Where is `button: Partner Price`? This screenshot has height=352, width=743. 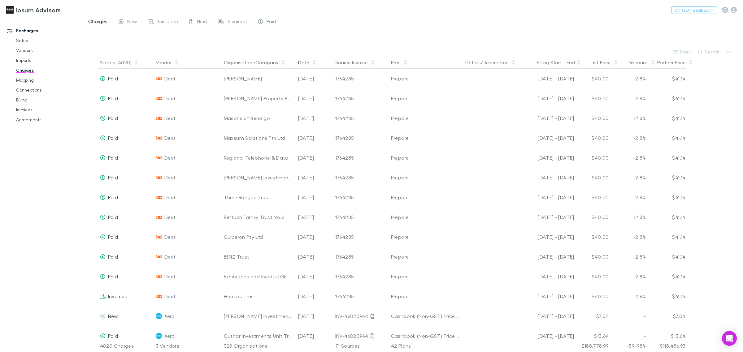
button: Partner Price is located at coordinates (676, 63).